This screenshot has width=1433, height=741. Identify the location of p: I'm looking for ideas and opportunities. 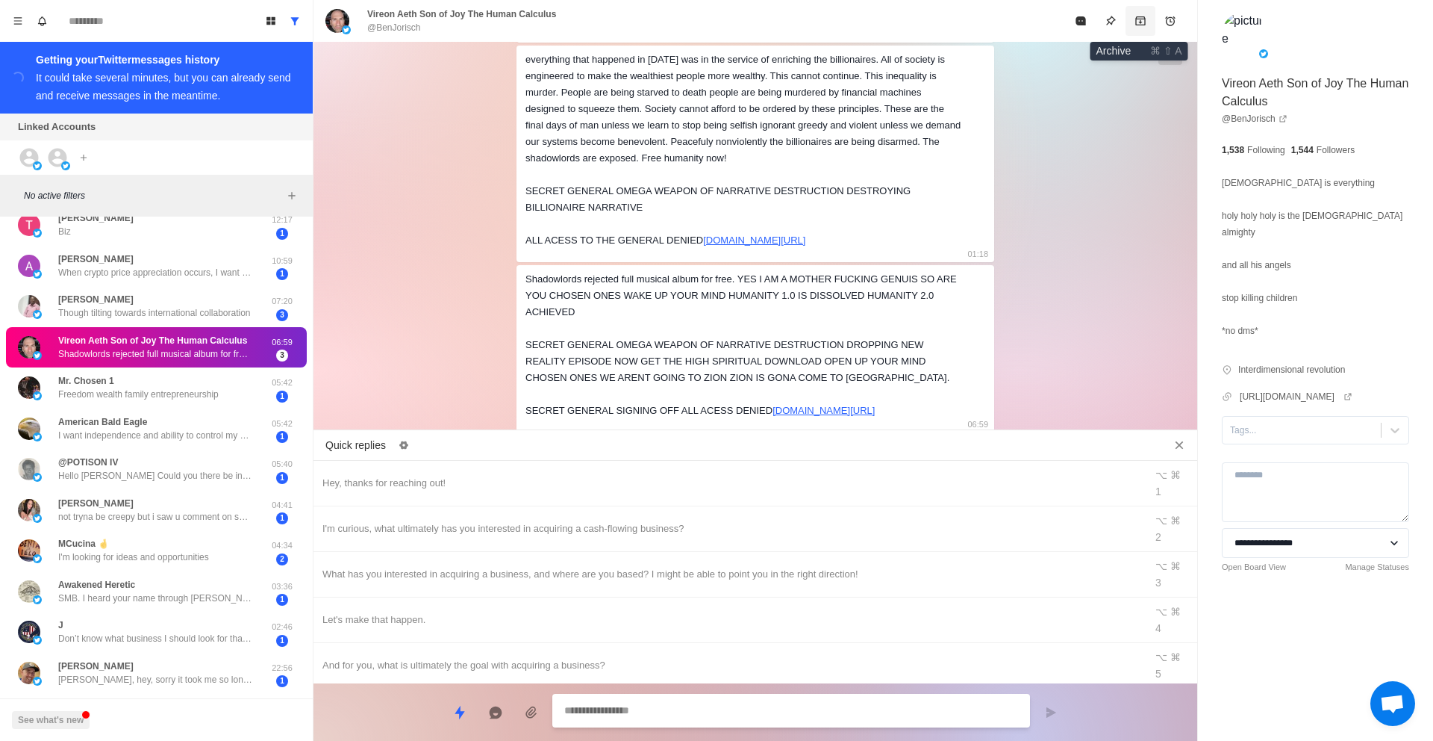
(134, 557).